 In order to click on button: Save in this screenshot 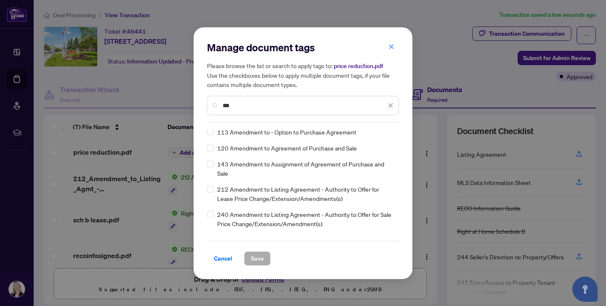, I will do `click(257, 259)`.